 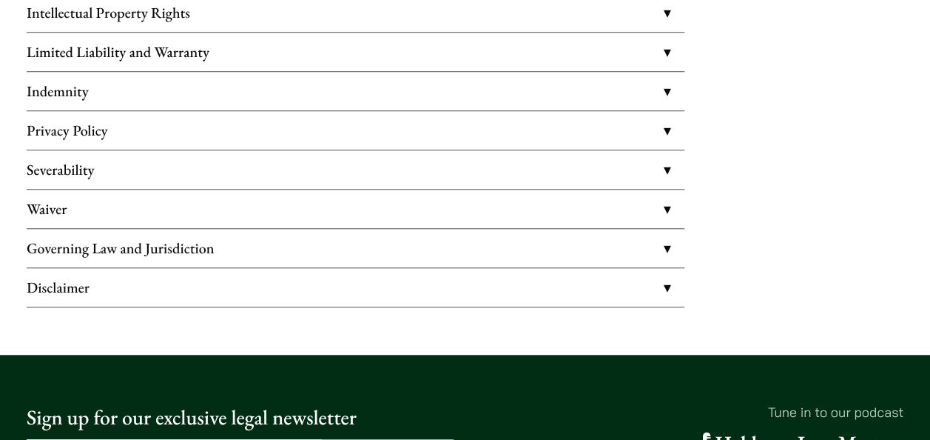 I want to click on p: Sign up for our exclusive legal newsletter, so click(x=240, y=417).